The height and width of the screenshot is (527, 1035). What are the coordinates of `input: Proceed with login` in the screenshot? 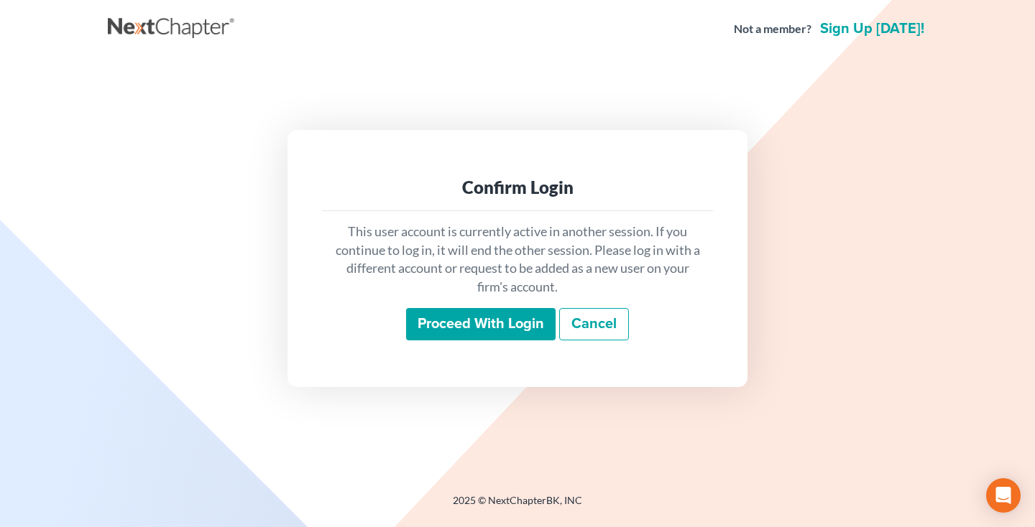 It's located at (481, 325).